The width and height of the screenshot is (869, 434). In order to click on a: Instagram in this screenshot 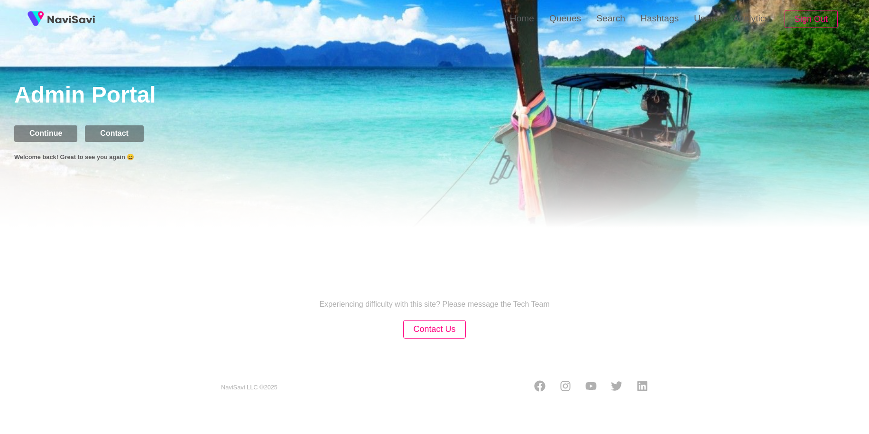, I will do `click(565, 387)`.